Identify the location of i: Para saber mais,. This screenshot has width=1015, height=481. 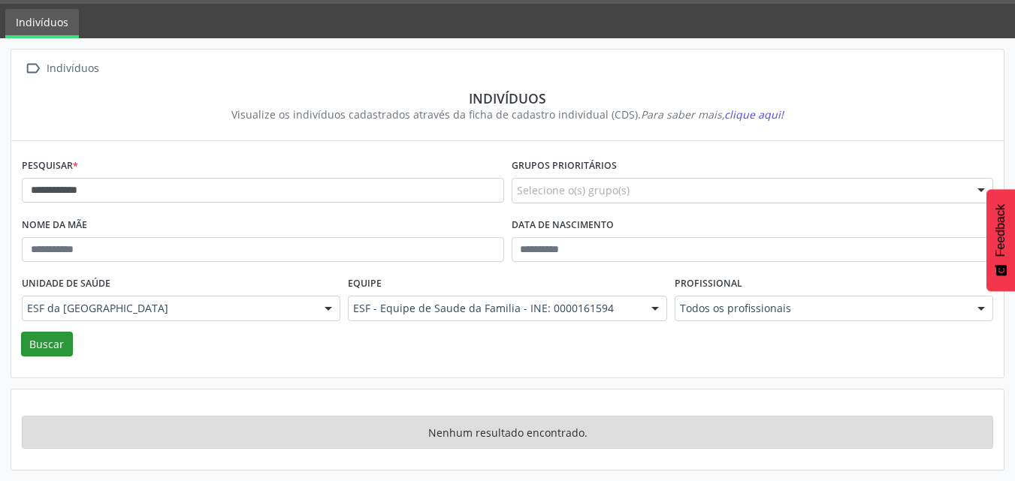
(712, 114).